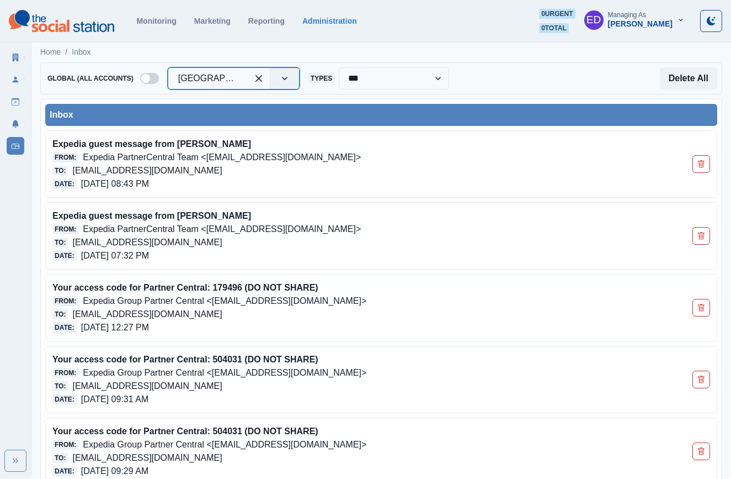  What do you see at coordinates (316, 288) in the screenshot?
I see `p: Your access code for Partner Central: 179496 (DO NOT SHARE)` at bounding box center [316, 288].